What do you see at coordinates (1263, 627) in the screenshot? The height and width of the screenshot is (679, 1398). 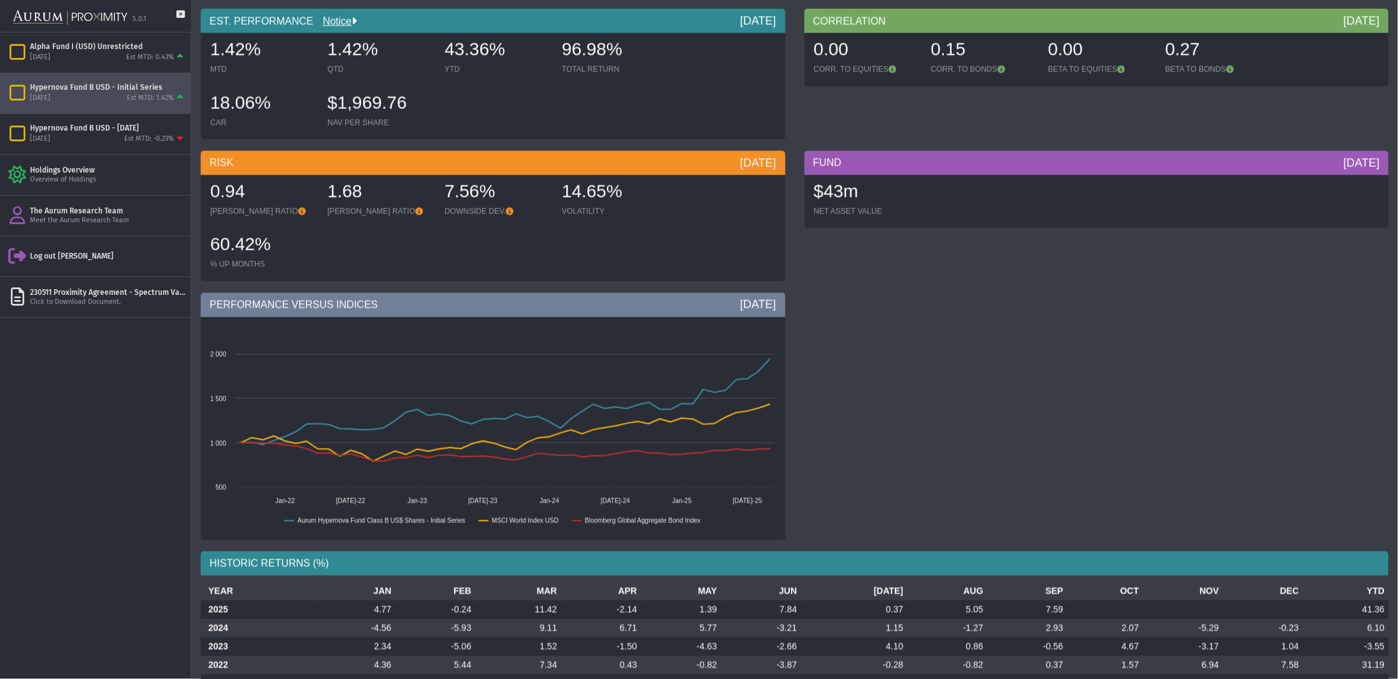 I see `td: -0.23` at bounding box center [1263, 627].